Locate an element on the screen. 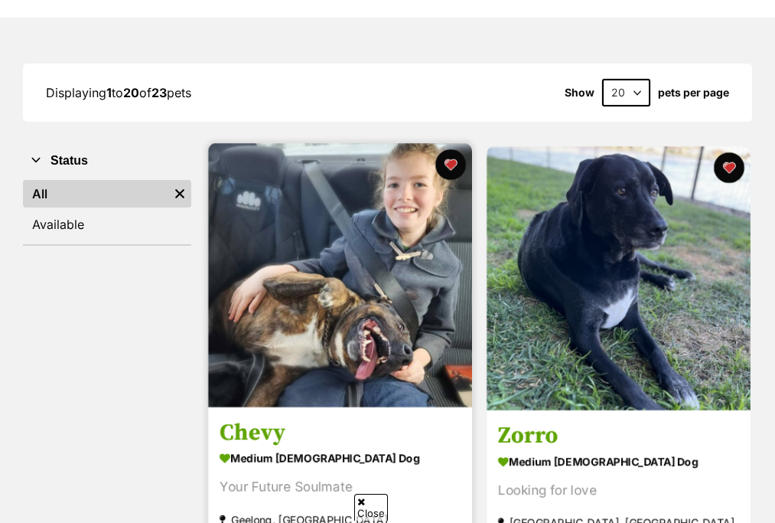 The width and height of the screenshot is (775, 523). a: Available is located at coordinates (107, 224).